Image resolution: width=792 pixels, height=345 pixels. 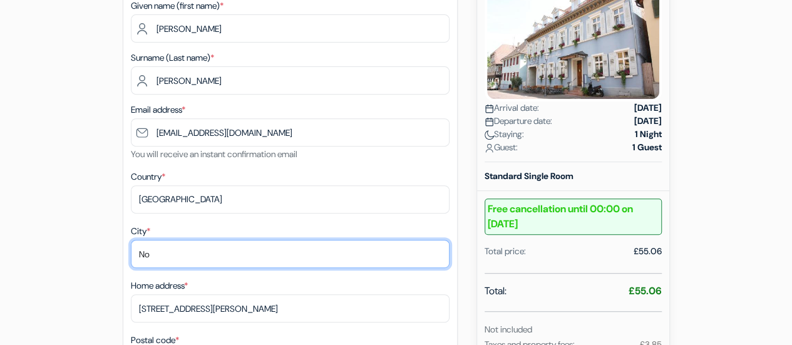 I want to click on label: Surname (Last name), so click(x=172, y=58).